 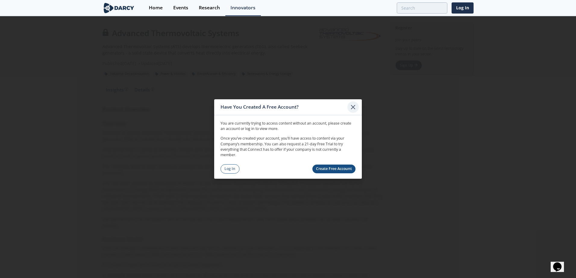 I want to click on div: Have You Created A Free Account?, so click(x=284, y=107).